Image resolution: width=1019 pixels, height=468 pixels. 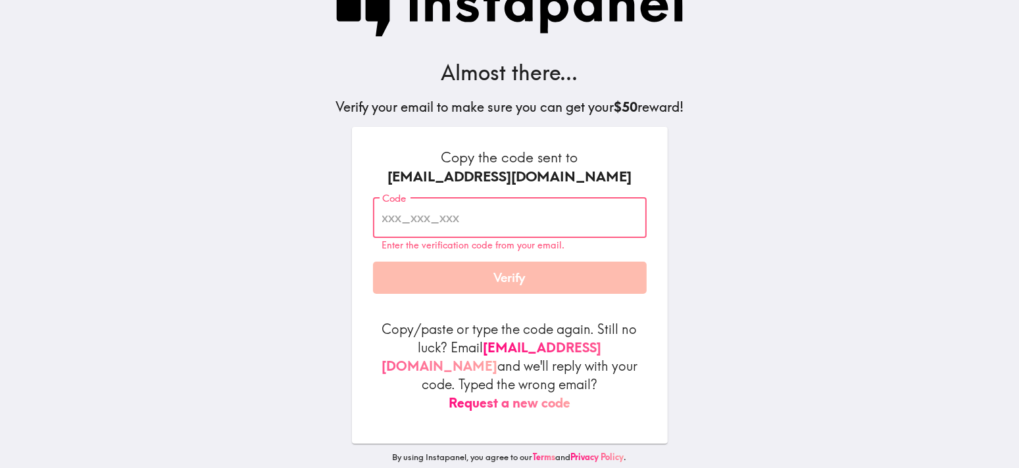 What do you see at coordinates (544, 457) in the screenshot?
I see `a: Terms` at bounding box center [544, 457].